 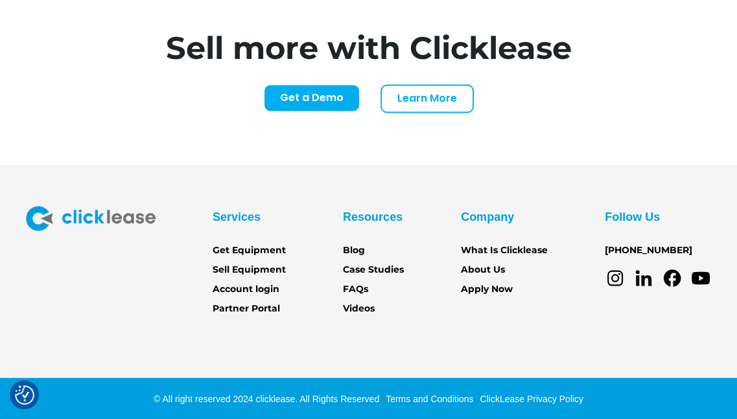 I want to click on a: Terms and Conditions, so click(x=428, y=399).